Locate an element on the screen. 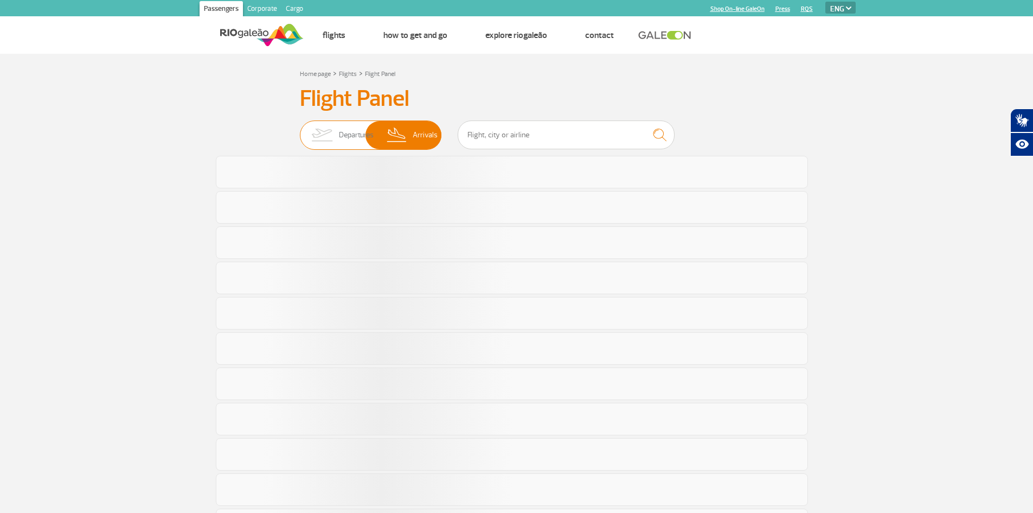 Image resolution: width=1033 pixels, height=513 pixels. a: Cargo is located at coordinates (295, 10).